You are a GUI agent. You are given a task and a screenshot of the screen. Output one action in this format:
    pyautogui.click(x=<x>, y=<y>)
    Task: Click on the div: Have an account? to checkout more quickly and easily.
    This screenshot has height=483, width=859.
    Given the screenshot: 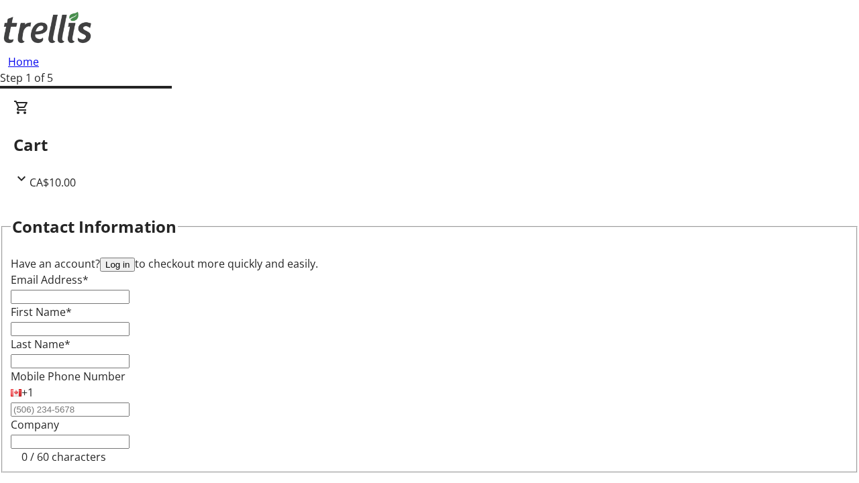 What is the action you would take?
    pyautogui.click(x=429, y=264)
    